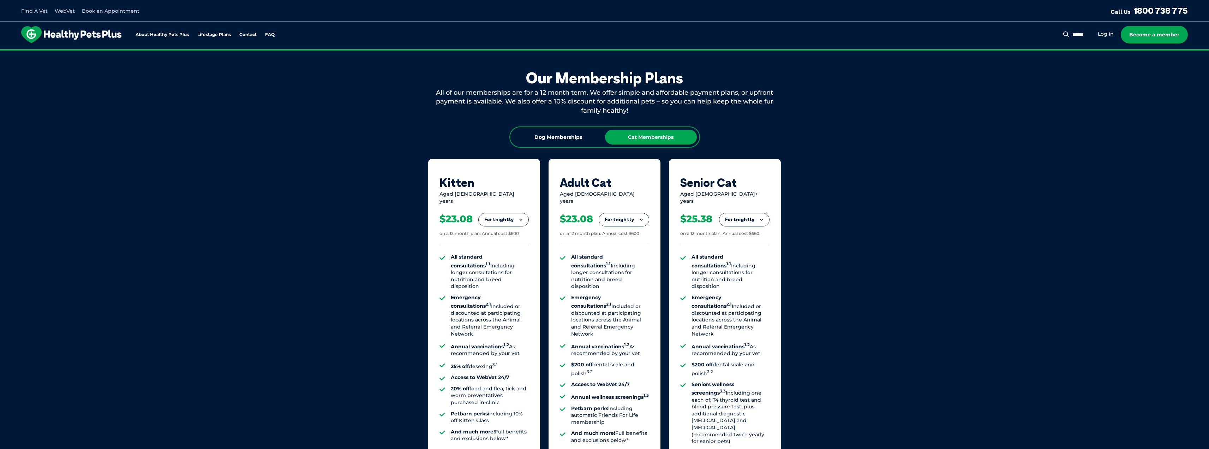  Describe the element at coordinates (484, 183) in the screenshot. I see `div: Kitten` at that location.